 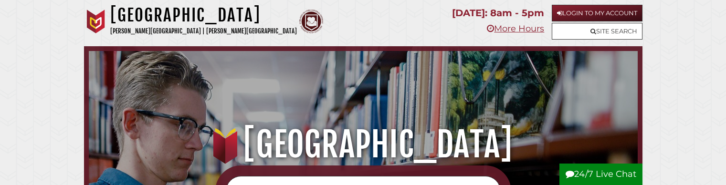 I want to click on img: Calvin Theological Seminary, so click(x=311, y=21).